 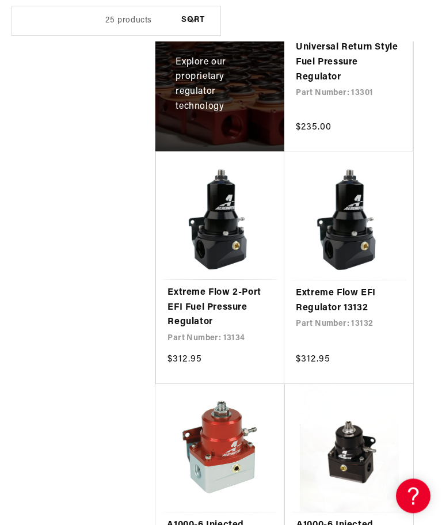 I want to click on a: Extreme Flow EFI Regulator 13132, so click(x=349, y=301).